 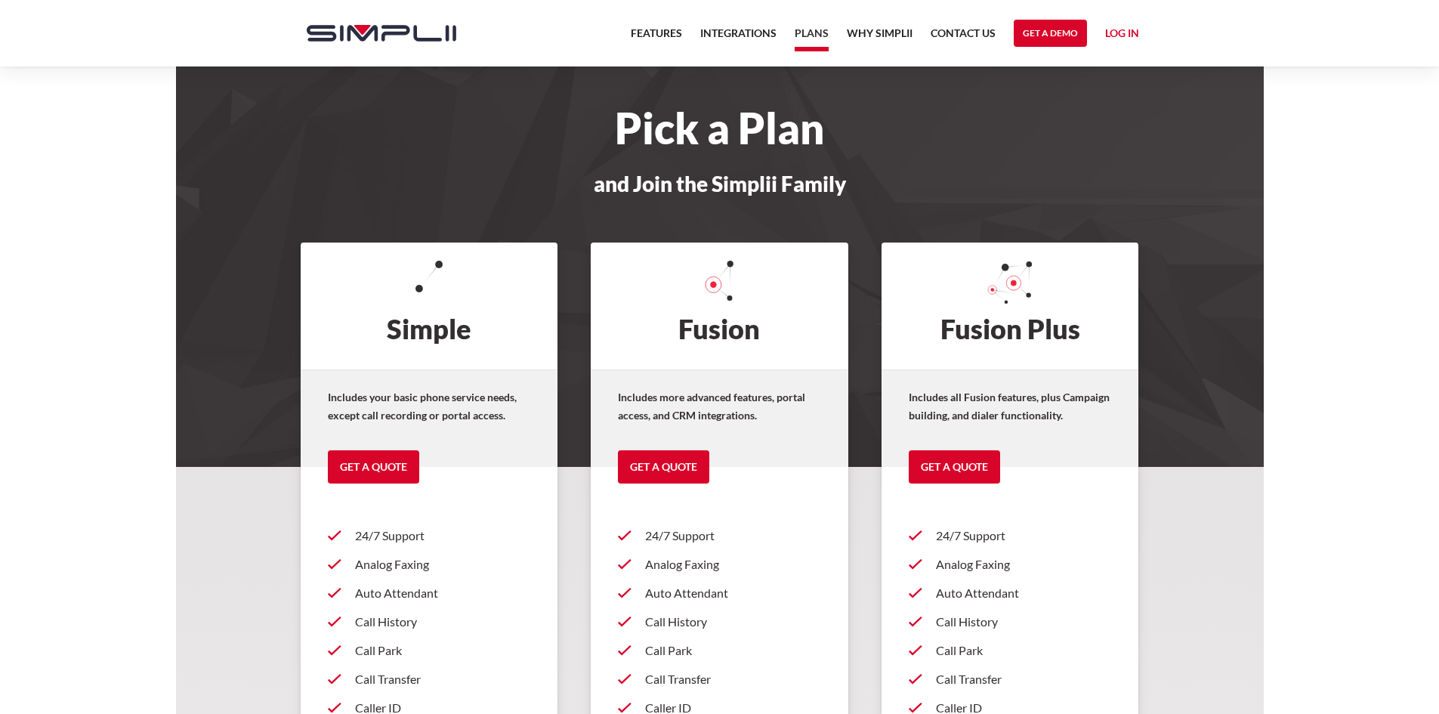 What do you see at coordinates (963, 38) in the screenshot?
I see `a: Contact US` at bounding box center [963, 38].